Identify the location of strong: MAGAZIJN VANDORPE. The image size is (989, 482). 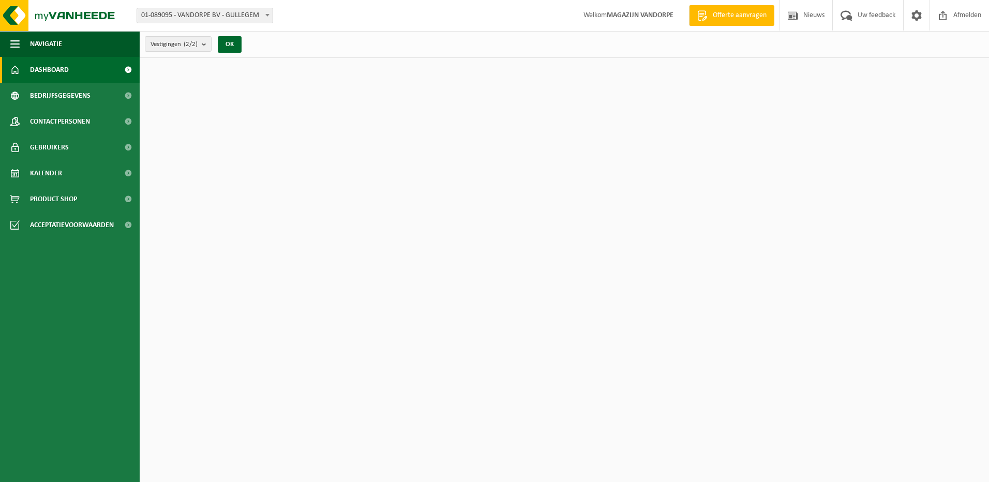
(640, 15).